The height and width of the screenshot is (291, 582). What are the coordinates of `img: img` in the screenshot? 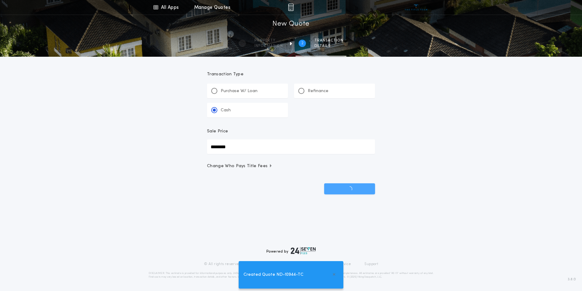 It's located at (291, 7).